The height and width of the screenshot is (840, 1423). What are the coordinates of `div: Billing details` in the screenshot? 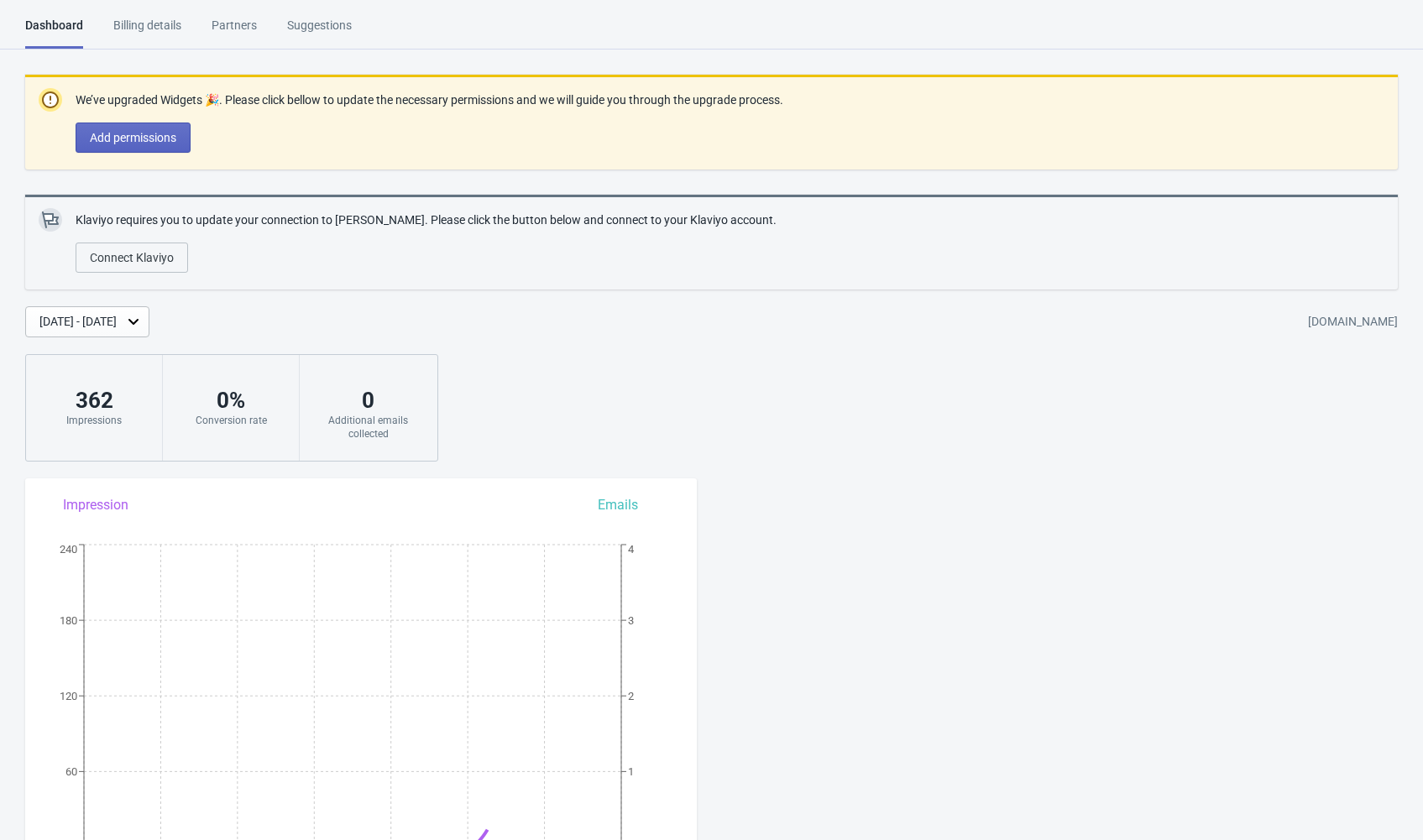 It's located at (147, 31).